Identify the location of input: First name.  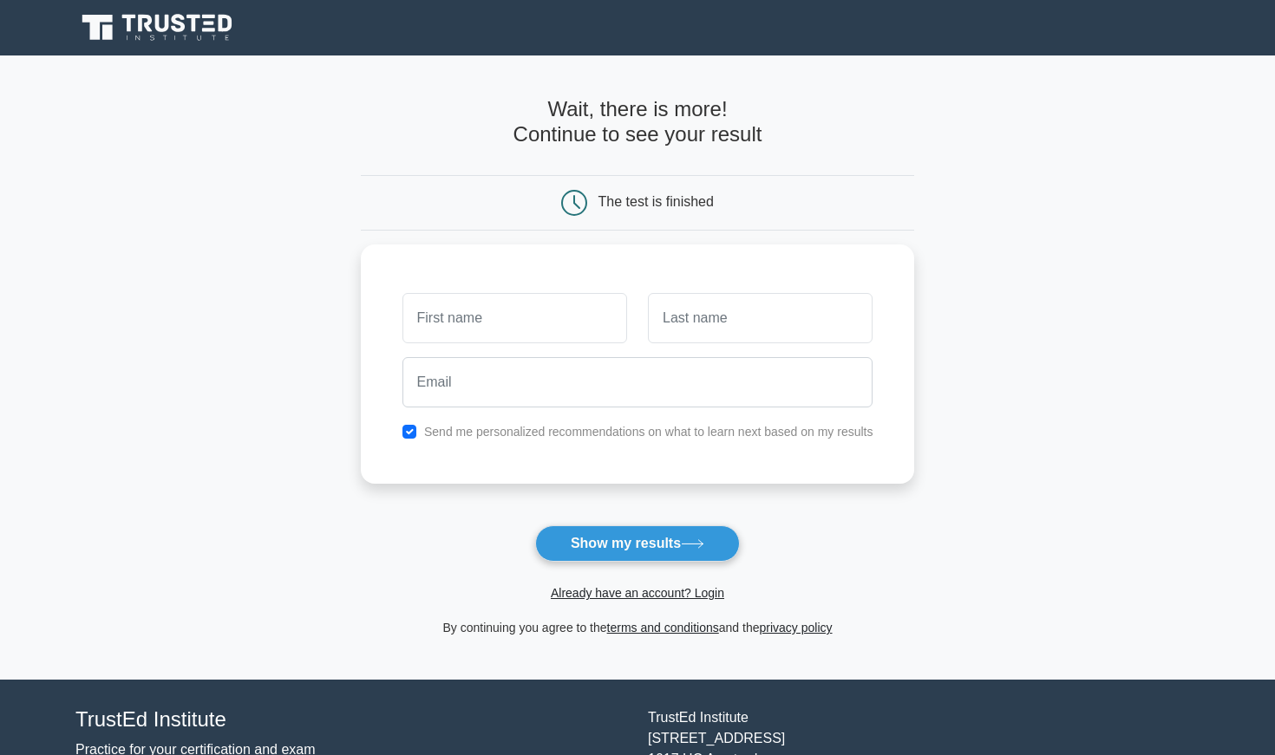
(514, 318).